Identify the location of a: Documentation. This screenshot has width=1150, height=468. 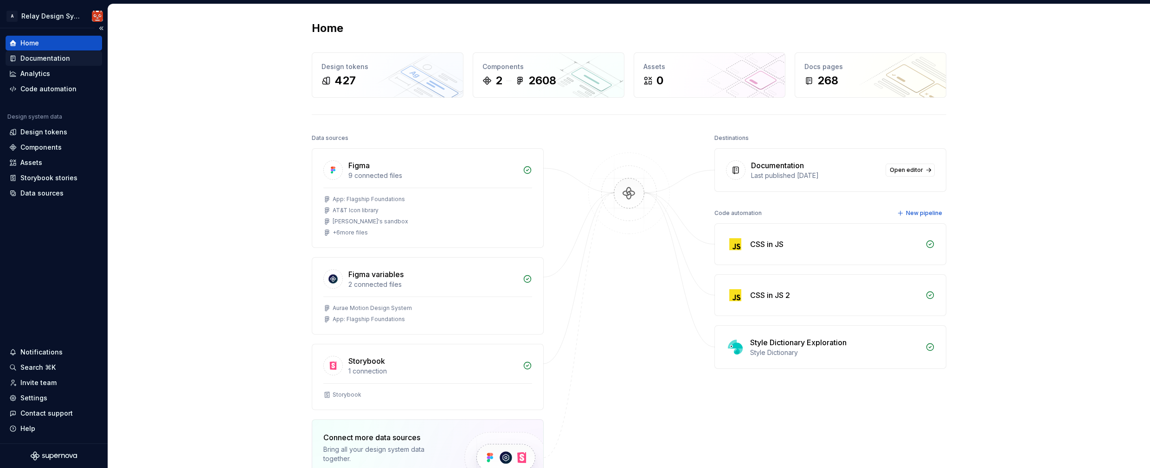
(54, 58).